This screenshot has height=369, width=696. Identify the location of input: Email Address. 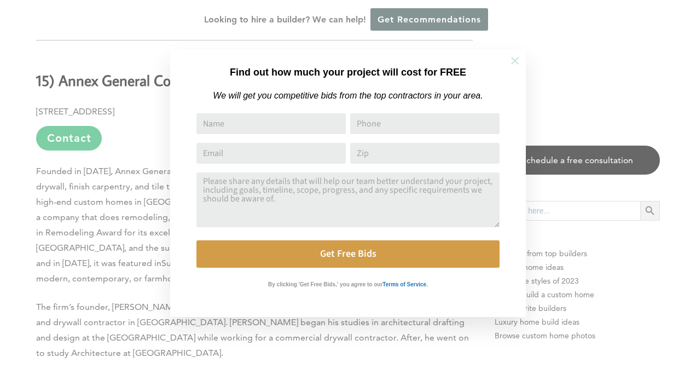
(271, 153).